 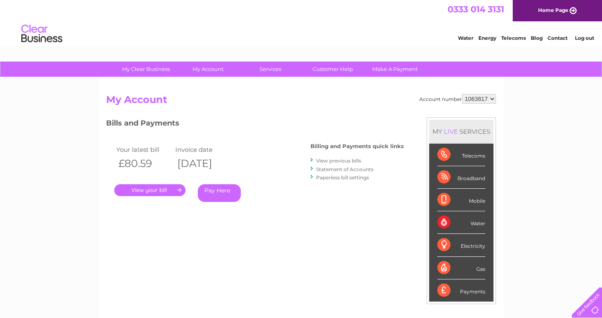 I want to click on a: Customer Help, so click(x=333, y=69).